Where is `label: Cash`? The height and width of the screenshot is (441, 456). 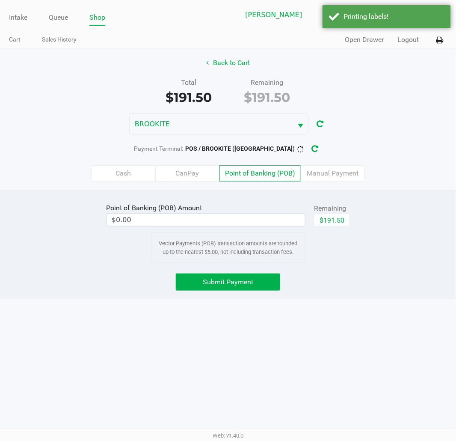
label: Cash is located at coordinates (123, 173).